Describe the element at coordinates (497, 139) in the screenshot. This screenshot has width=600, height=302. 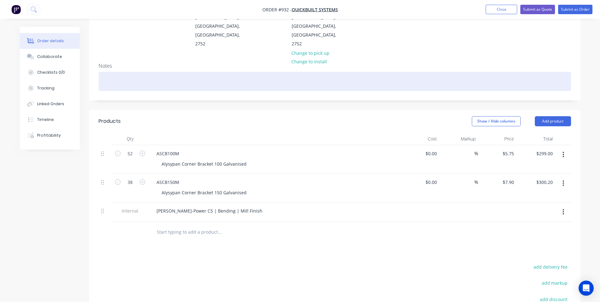
I see `div: Price` at that location.